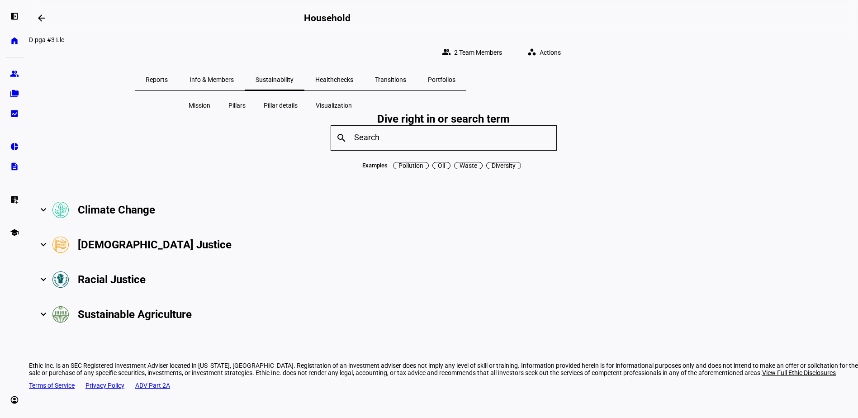 The image size is (858, 418). What do you see at coordinates (14, 146) in the screenshot?
I see `eth-mat-symbol: pie_chart` at bounding box center [14, 146].